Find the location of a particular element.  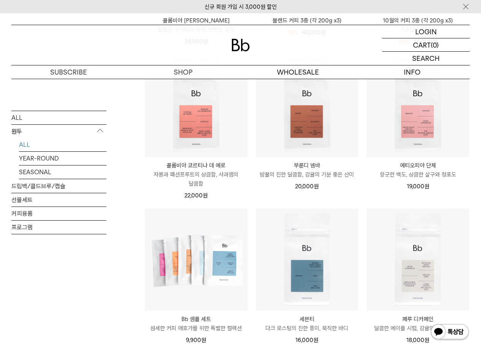

p: 에티오피아 단체 is located at coordinates (418, 165).